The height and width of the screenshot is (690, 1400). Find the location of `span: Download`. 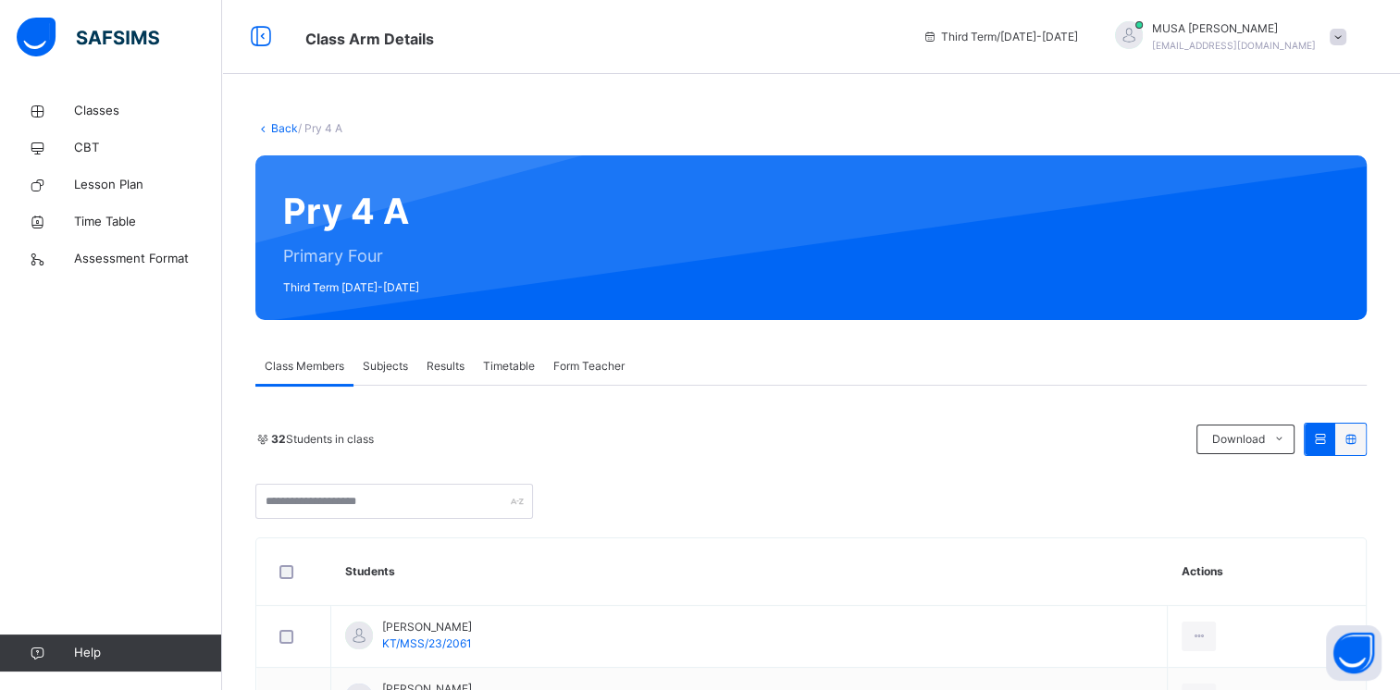

span: Download is located at coordinates (1237, 439).